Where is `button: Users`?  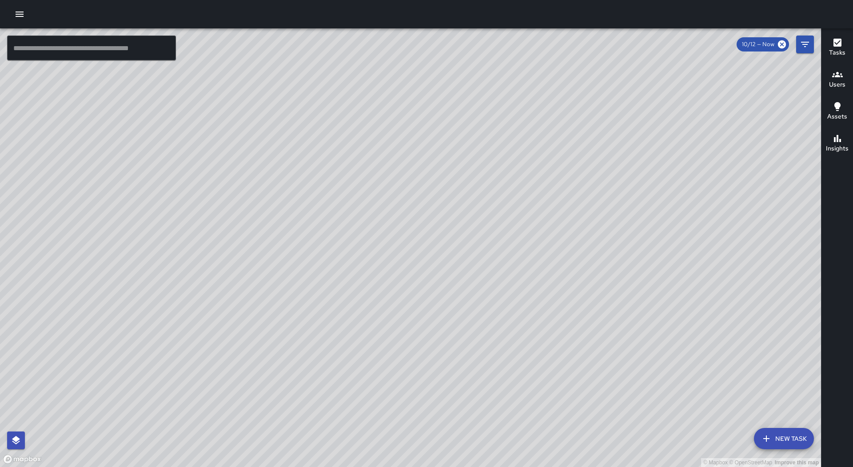
button: Users is located at coordinates (837, 80).